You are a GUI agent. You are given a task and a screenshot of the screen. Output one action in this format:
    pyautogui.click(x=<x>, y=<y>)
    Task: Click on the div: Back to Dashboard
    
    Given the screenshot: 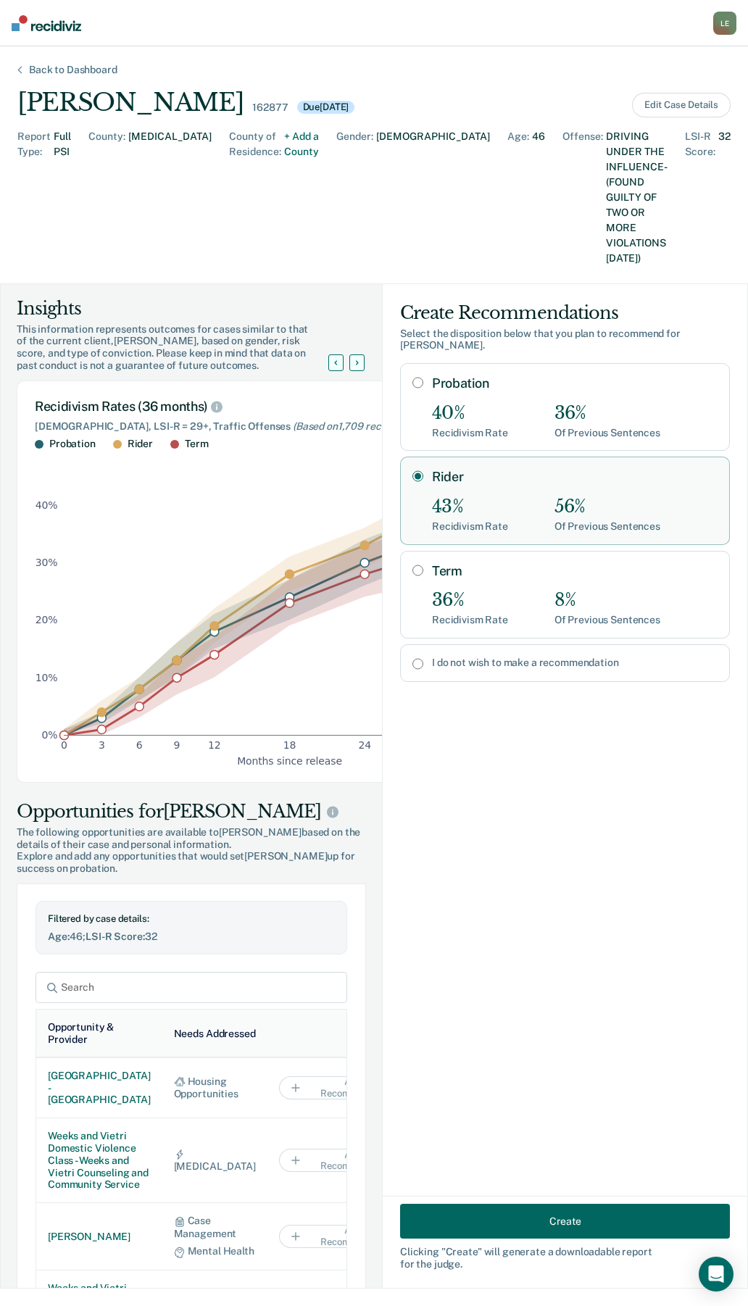 What is the action you would take?
    pyautogui.click(x=73, y=70)
    